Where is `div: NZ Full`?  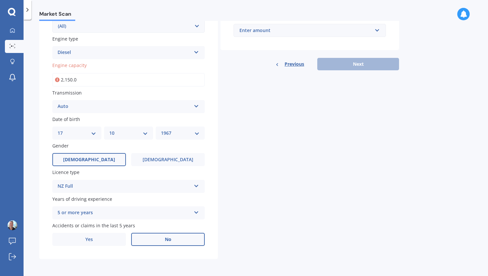
div: NZ Full is located at coordinates (124, 186).